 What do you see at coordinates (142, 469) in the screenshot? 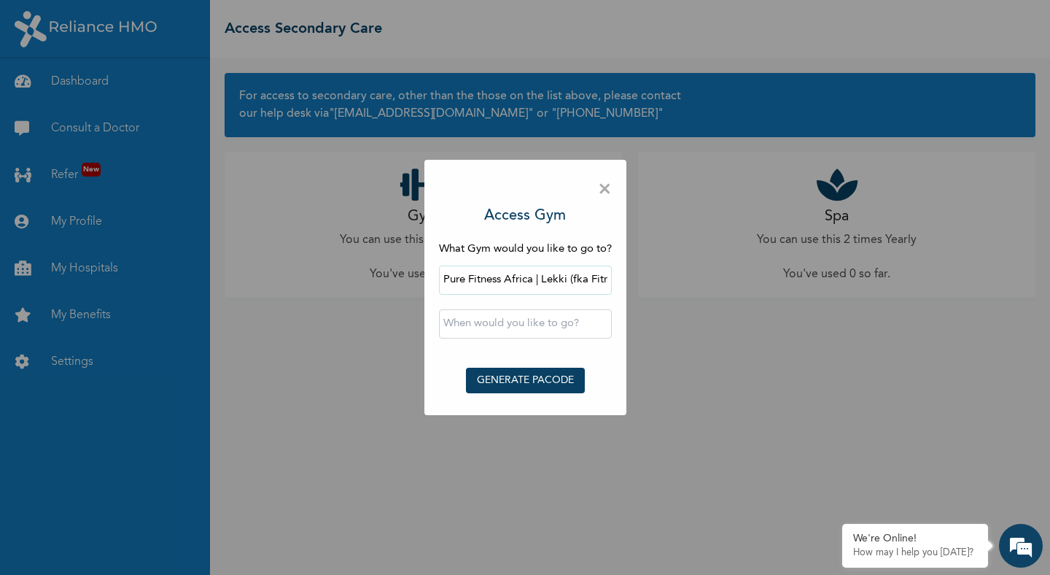
I see `textarea: Type your message and hit 'Enter'` at bounding box center [142, 469].